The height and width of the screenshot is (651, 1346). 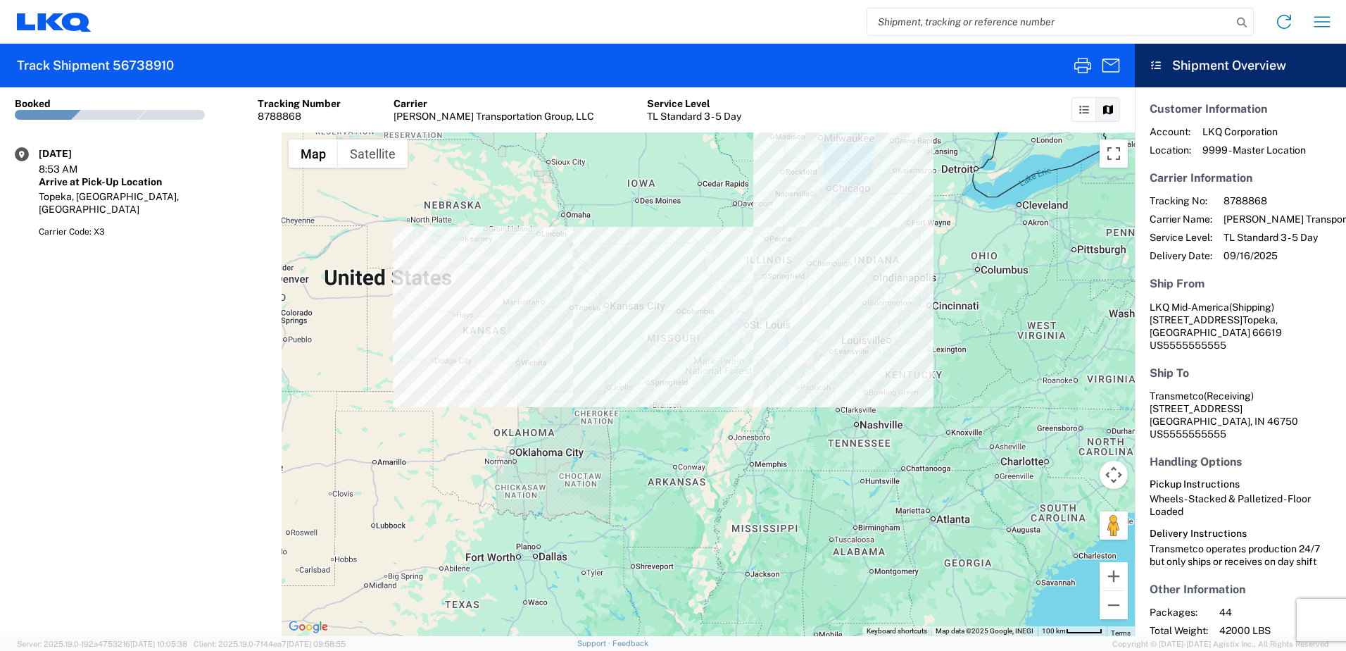 I want to click on span: 42000 LBS, so click(x=1279, y=630).